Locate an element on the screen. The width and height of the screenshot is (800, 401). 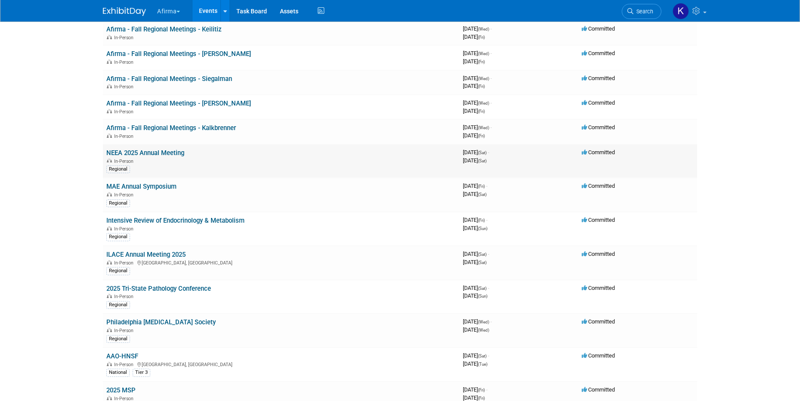
a: Afirma - Fall Regional Meetings - Keilitiz is located at coordinates (164, 29).